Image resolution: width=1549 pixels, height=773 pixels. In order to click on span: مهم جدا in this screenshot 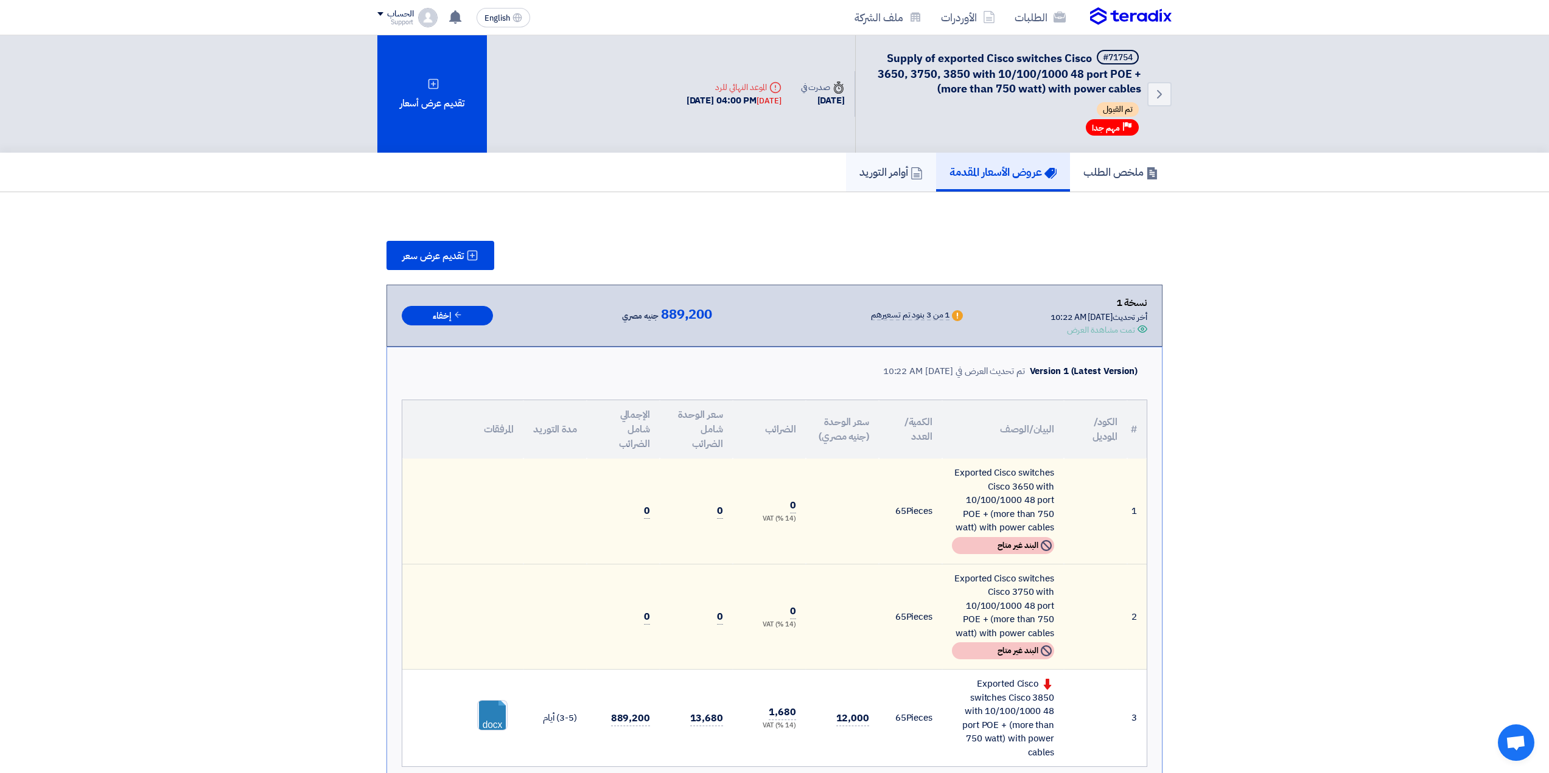, I will do `click(1106, 128)`.